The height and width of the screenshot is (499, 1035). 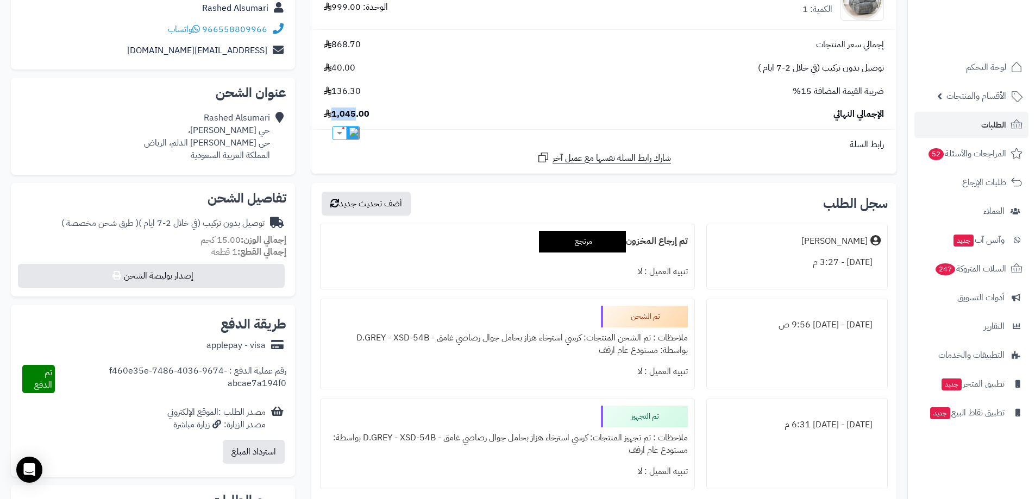 I want to click on small: 1 قطعة, so click(x=249, y=252).